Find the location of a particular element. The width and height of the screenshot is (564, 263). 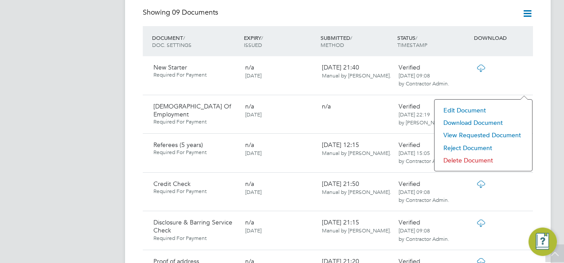

span: New Starter is located at coordinates (170, 67).